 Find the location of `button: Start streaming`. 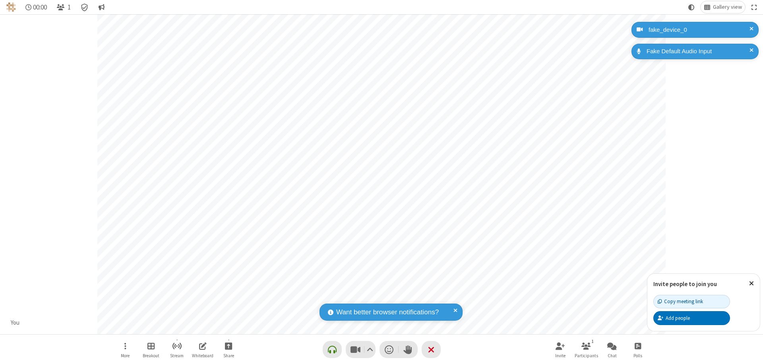

button: Start streaming is located at coordinates (177, 349).